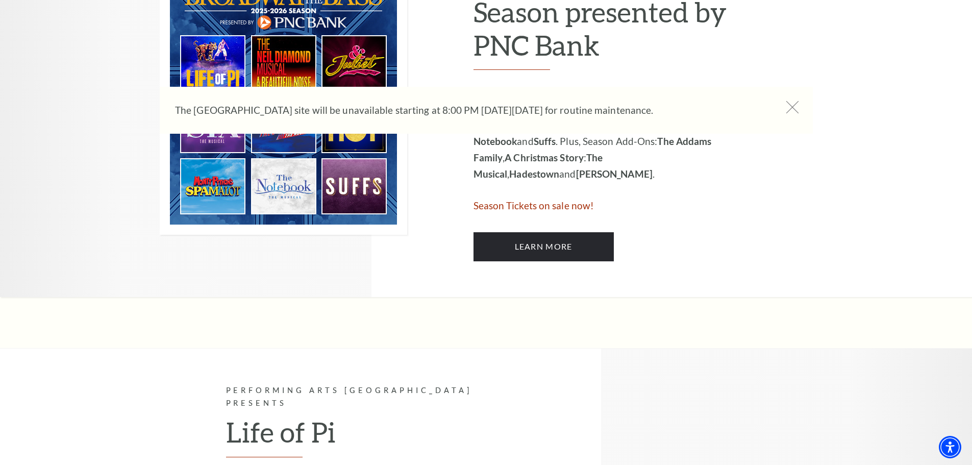  Describe the element at coordinates (544, 157) in the screenshot. I see `strong: A Christmas Story` at that location.